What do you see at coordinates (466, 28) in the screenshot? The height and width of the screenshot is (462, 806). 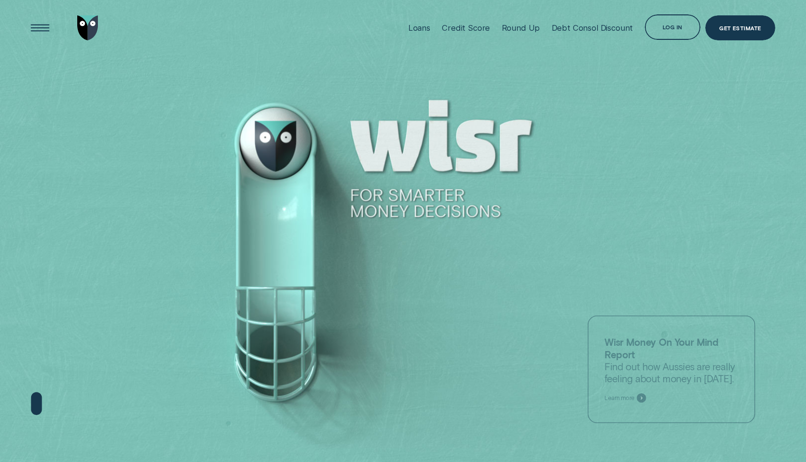 I see `div: Credit Score` at bounding box center [466, 28].